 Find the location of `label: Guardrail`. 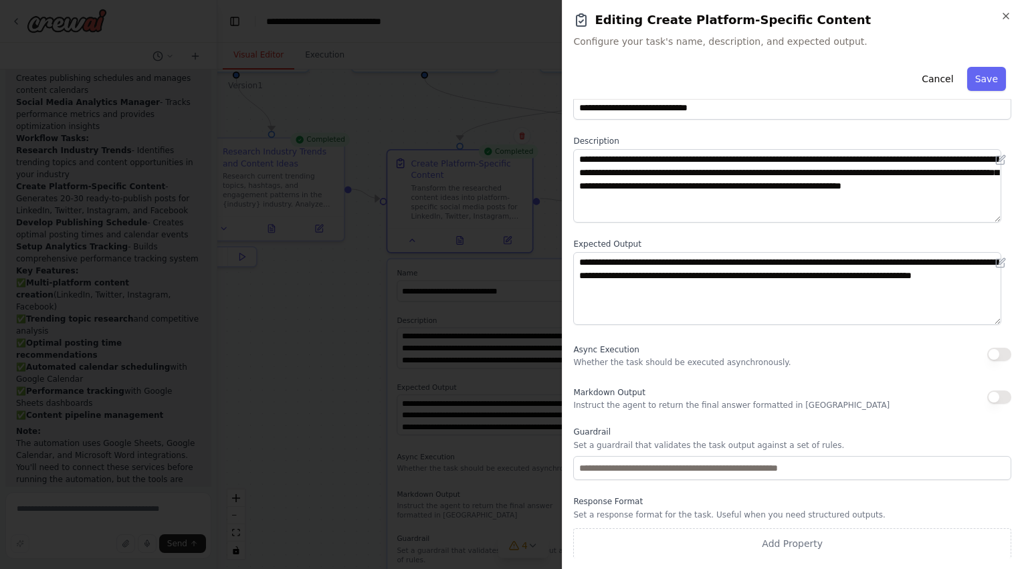

label: Guardrail is located at coordinates (792, 432).